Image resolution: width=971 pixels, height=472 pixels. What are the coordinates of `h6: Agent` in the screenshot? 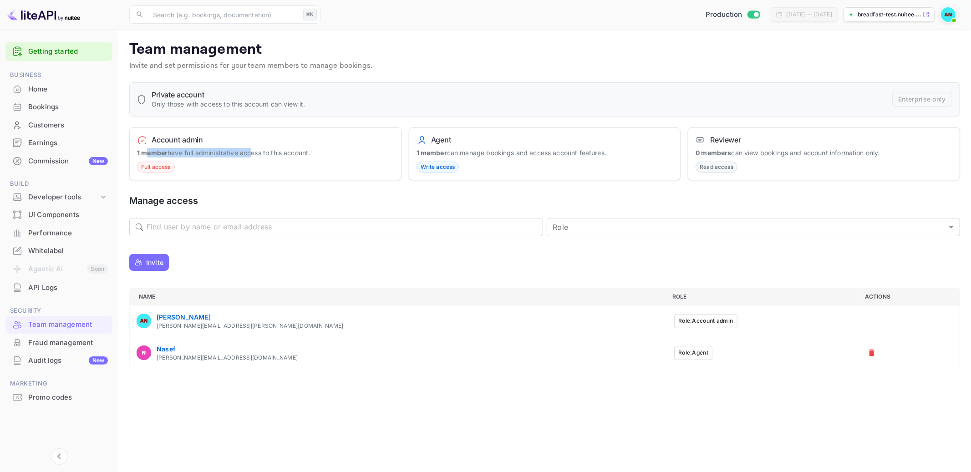 It's located at (441, 140).